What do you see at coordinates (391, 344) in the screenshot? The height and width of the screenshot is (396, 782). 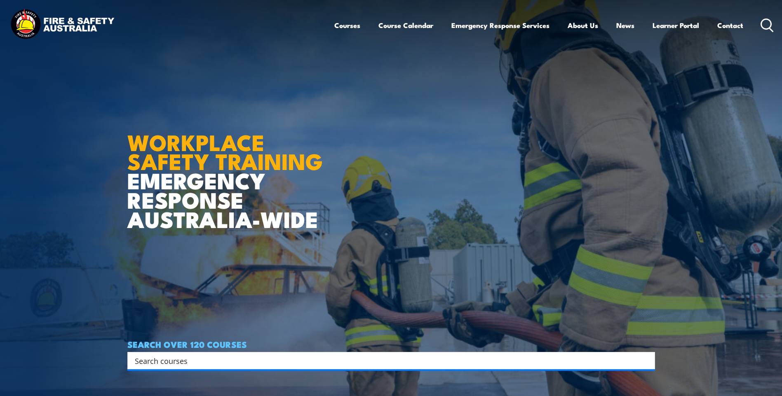 I see `h4: SEARCH OVER 120 COURSES` at bounding box center [391, 344].